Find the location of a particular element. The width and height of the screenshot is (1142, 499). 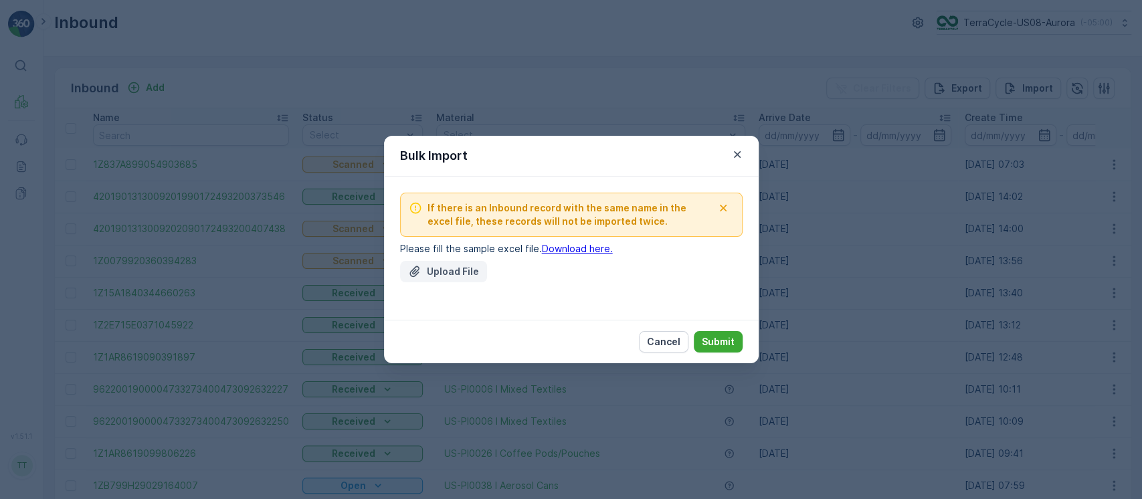

p: Please fill the sample excel file. is located at coordinates (571, 249).